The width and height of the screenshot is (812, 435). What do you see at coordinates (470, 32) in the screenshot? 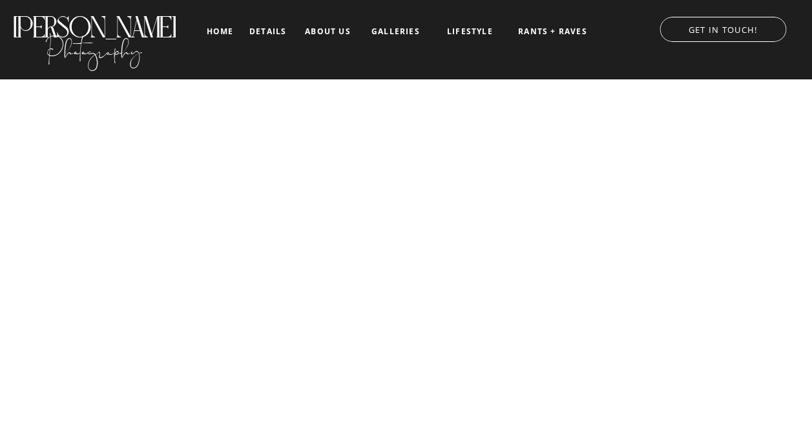
I see `nav: LIFESTYLE` at bounding box center [470, 32].